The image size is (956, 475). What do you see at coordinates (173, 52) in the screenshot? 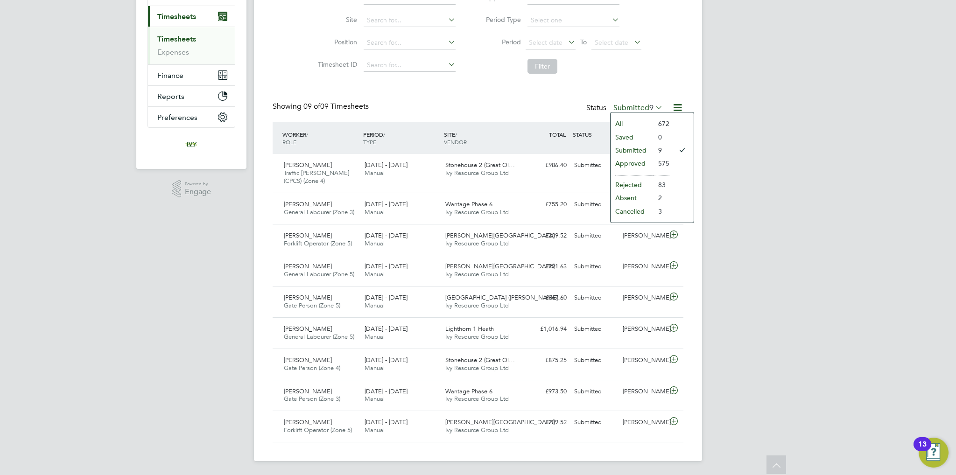
I see `a: Expenses` at bounding box center [173, 52].